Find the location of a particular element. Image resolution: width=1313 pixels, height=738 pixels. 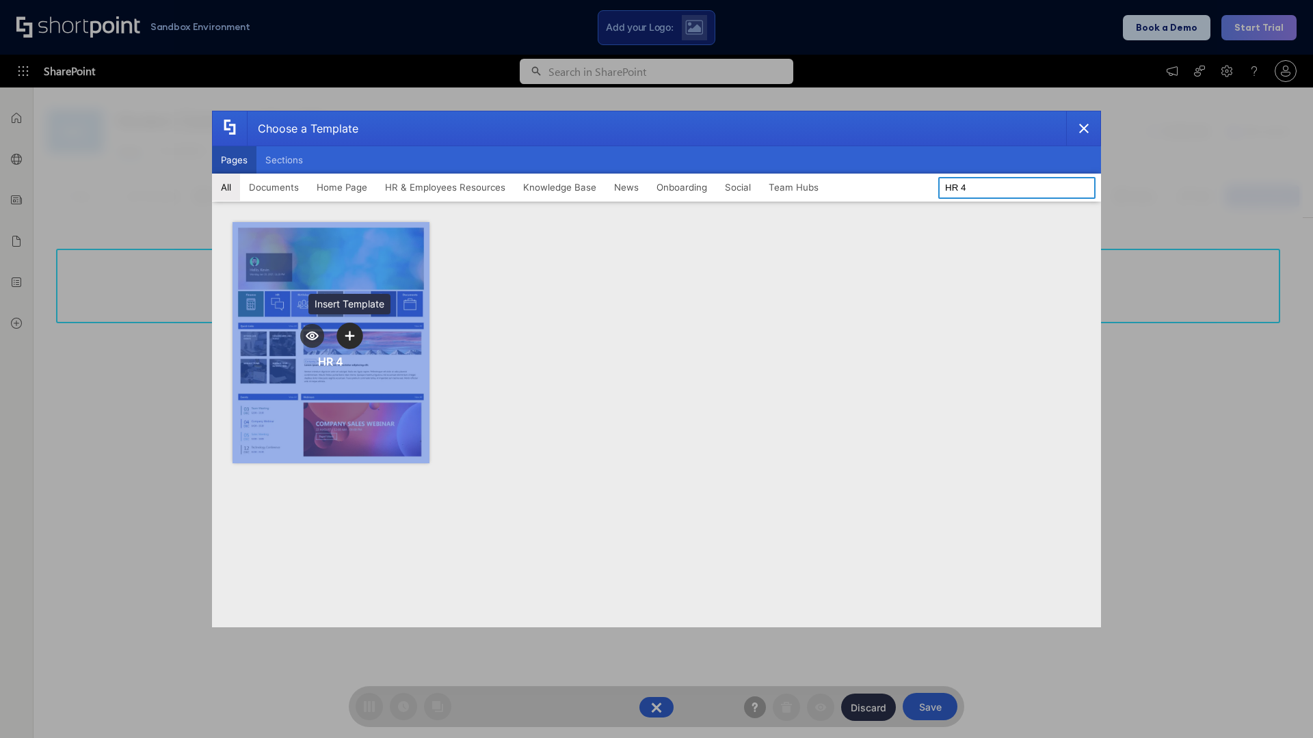

button: Knowledge Base is located at coordinates (559, 187).